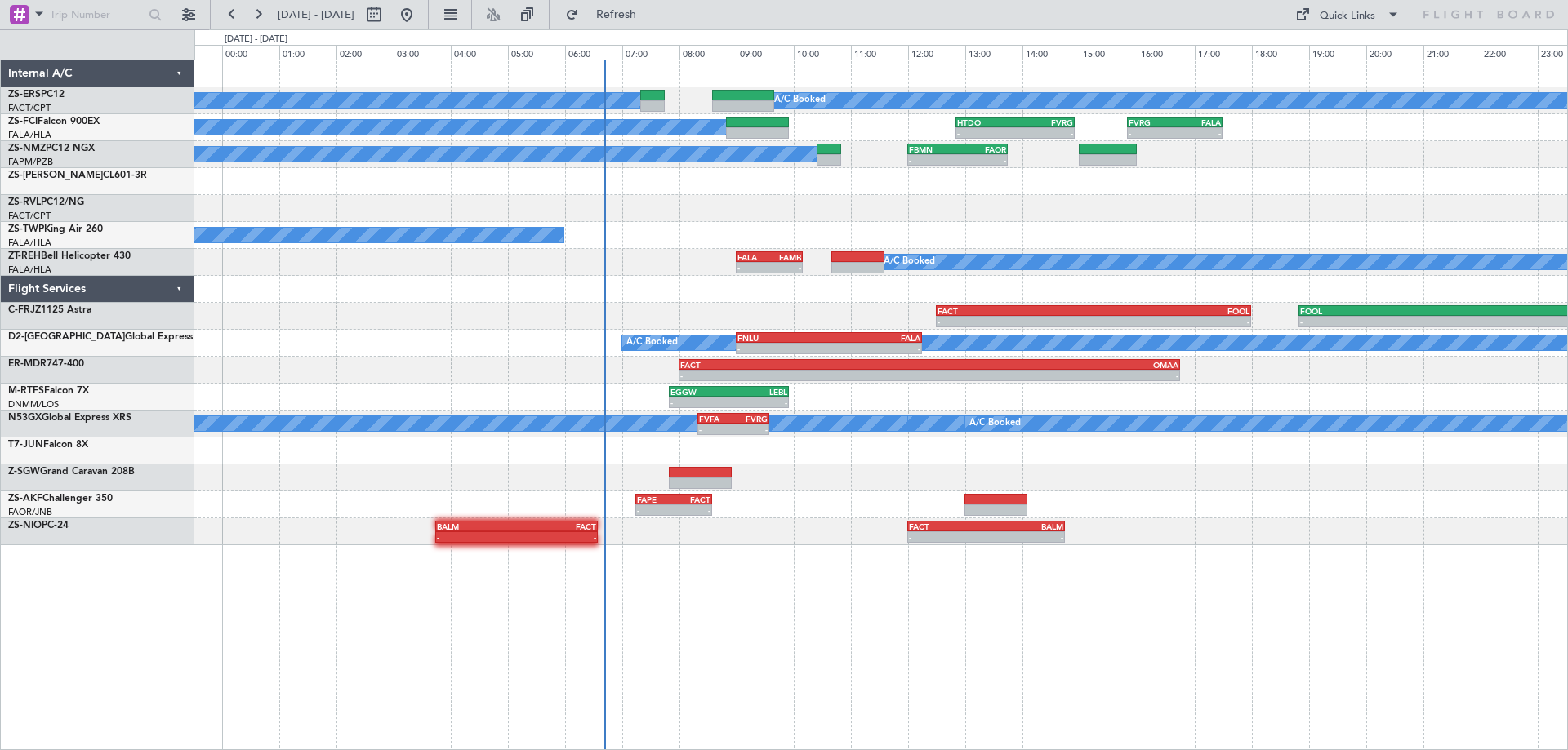 Image resolution: width=1568 pixels, height=750 pixels. What do you see at coordinates (1395, 52) in the screenshot?
I see `div: 20:00` at bounding box center [1395, 52].